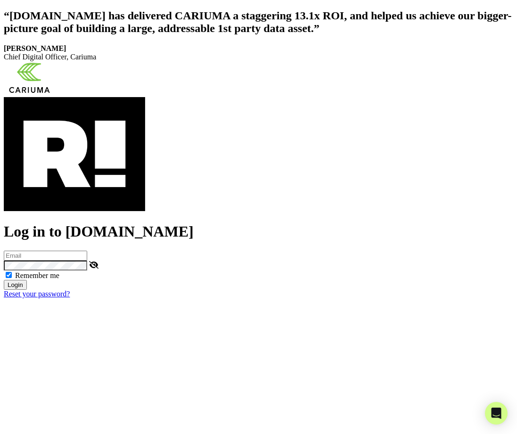 This screenshot has width=517, height=434. Describe the element at coordinates (45, 255) in the screenshot. I see `input: Email` at that location.